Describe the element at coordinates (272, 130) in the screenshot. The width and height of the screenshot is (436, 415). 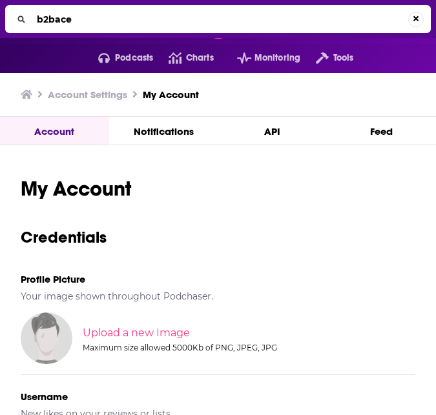
I see `a: API` at that location.